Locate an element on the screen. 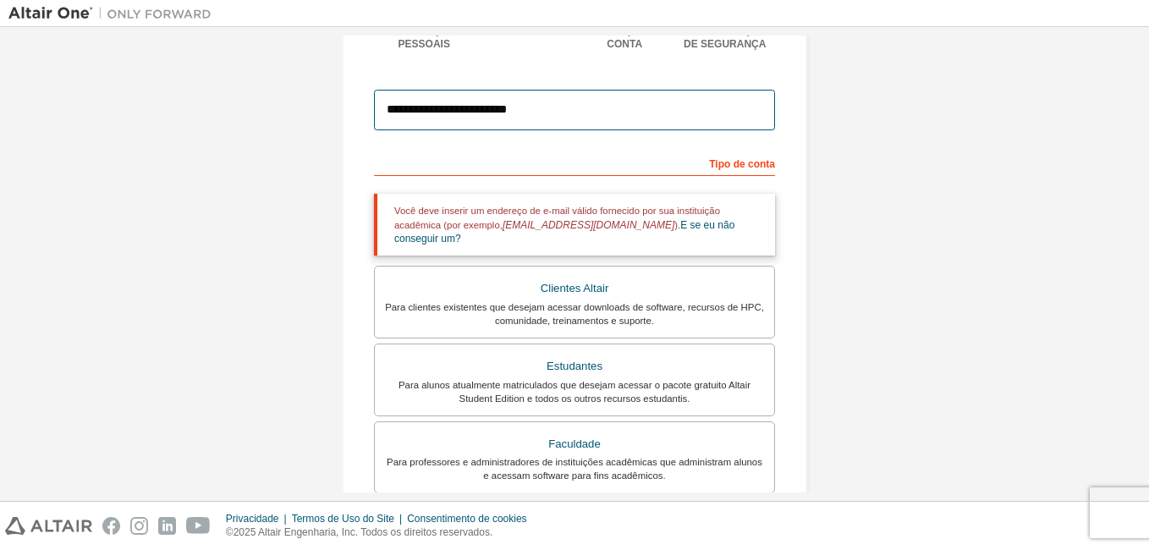 Image resolution: width=1149 pixels, height=550 pixels. div: Estudantes is located at coordinates (575, 366).